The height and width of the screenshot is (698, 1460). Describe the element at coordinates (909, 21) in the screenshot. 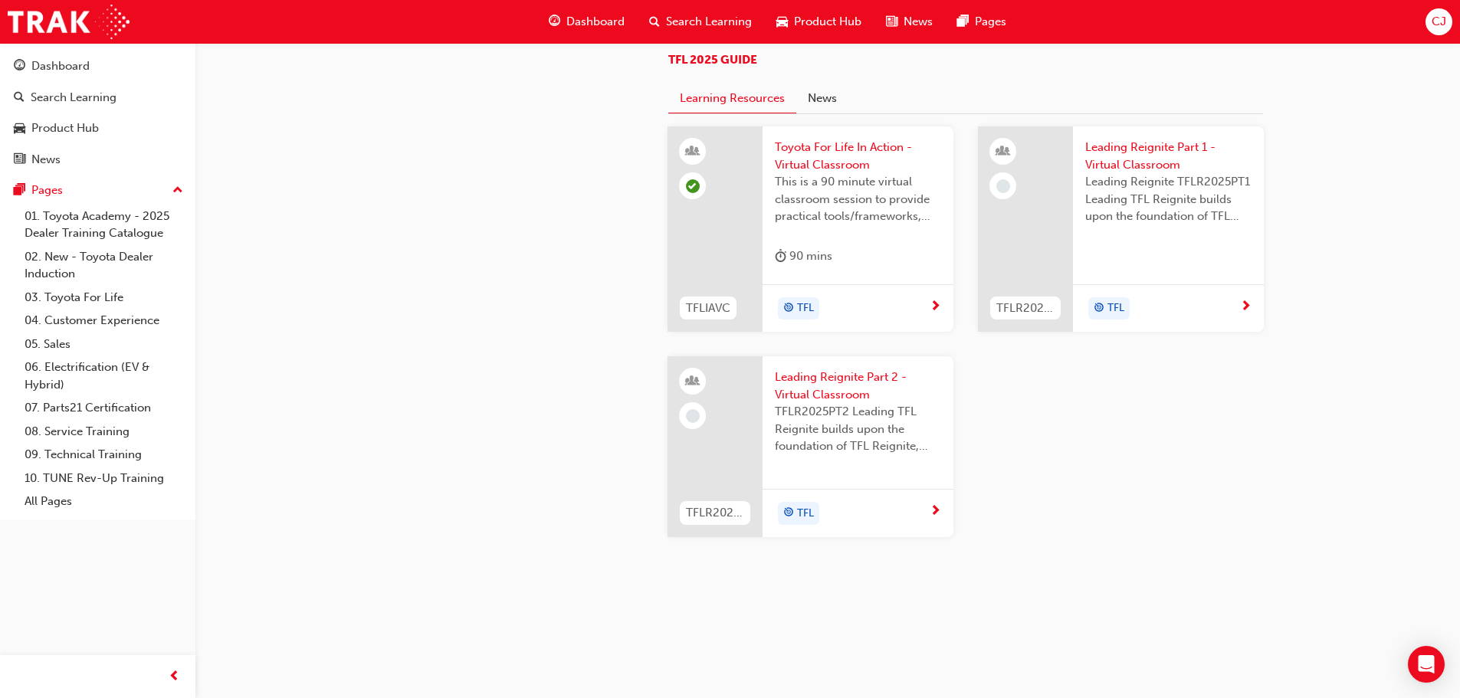

I see `a: news-iconNews` at that location.